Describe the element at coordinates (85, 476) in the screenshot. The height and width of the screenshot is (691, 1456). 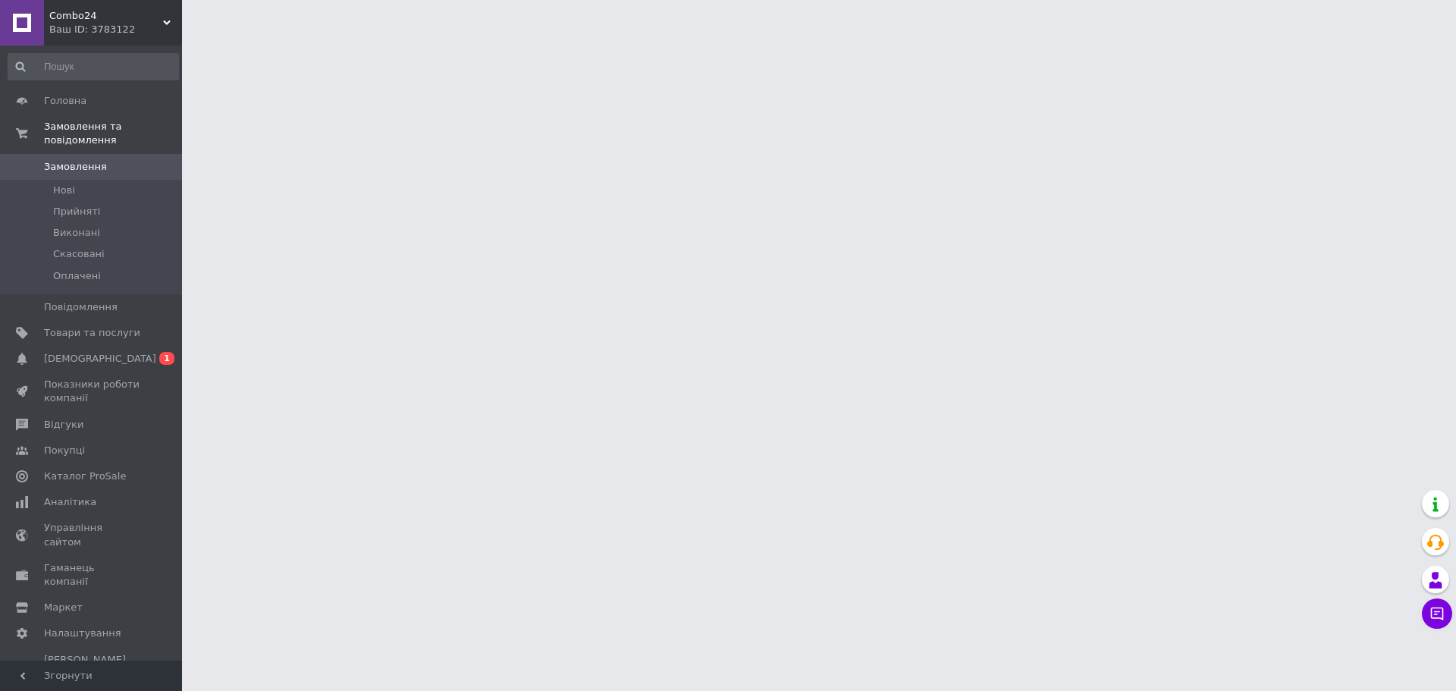
I see `span: Каталог ProSale` at that location.